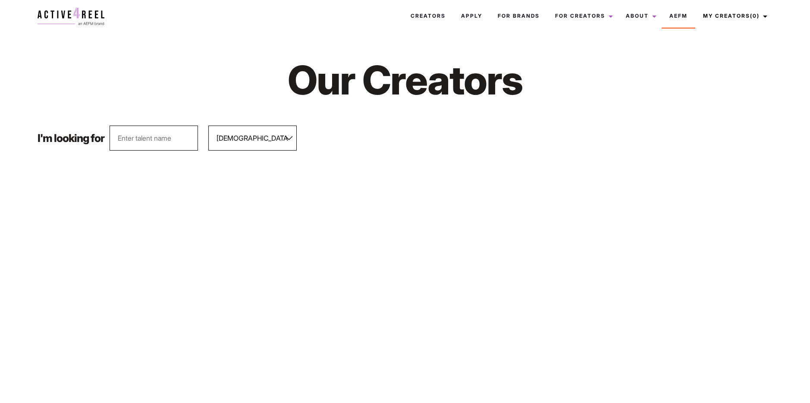  Describe the element at coordinates (583, 16) in the screenshot. I see `a: For Creators` at that location.